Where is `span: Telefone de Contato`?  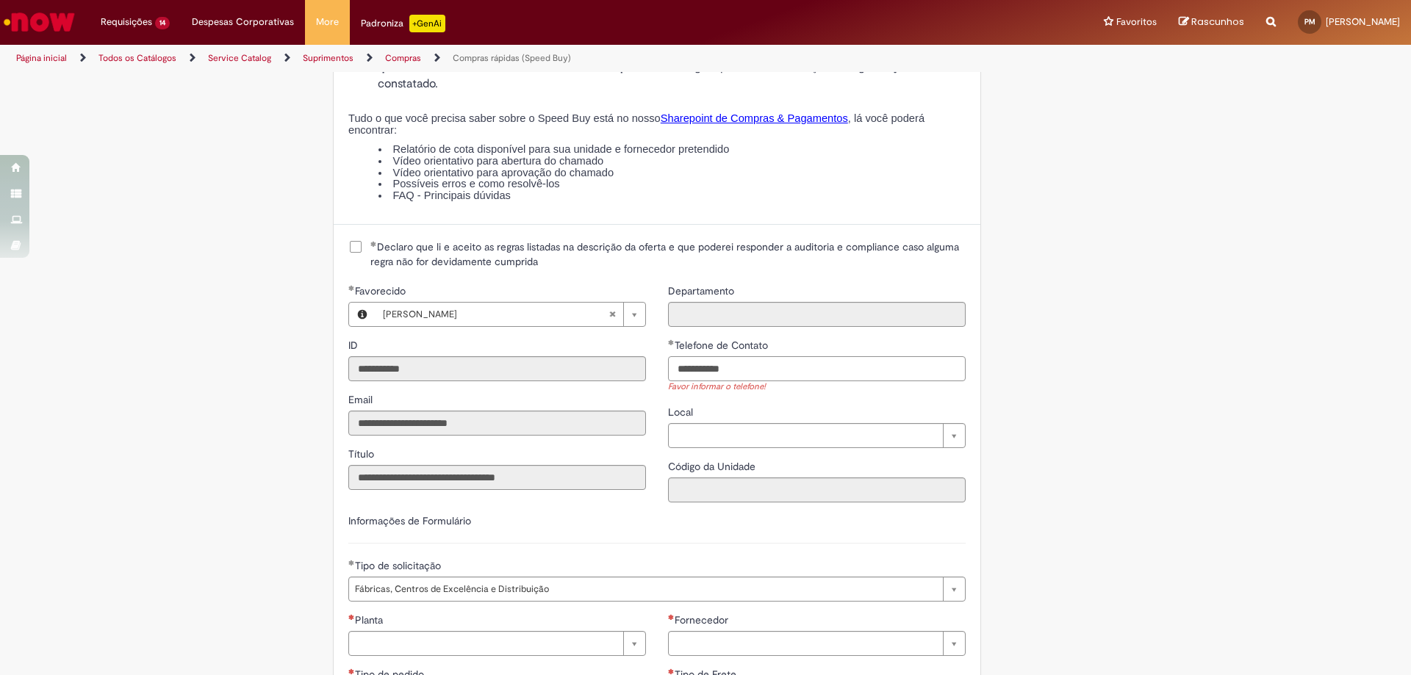
span: Telefone de Contato is located at coordinates (722, 345).